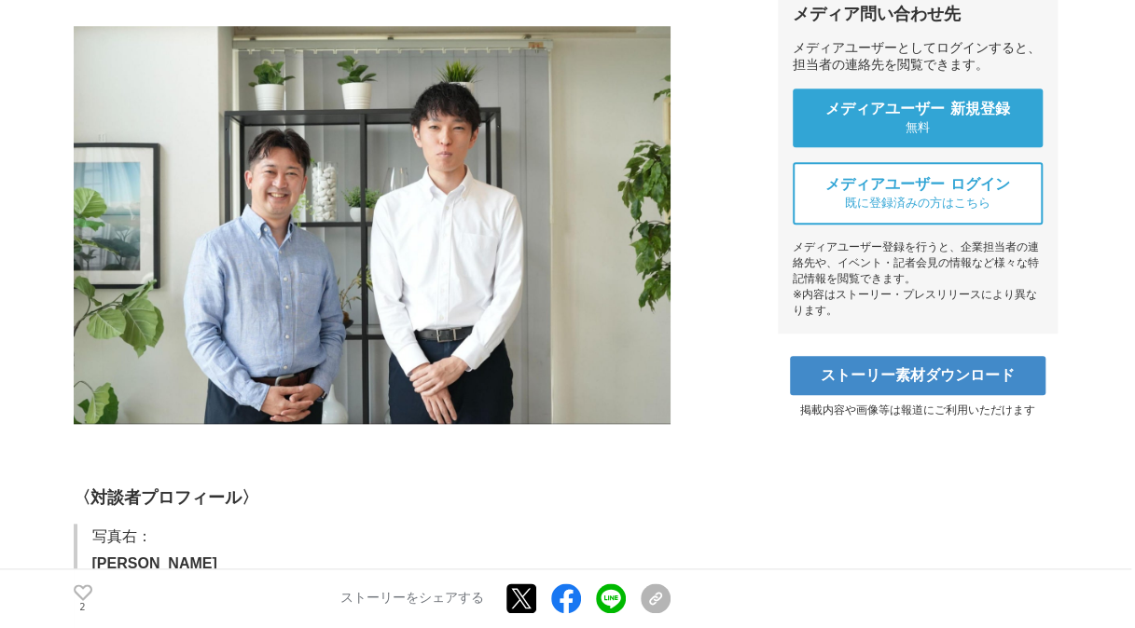 The image size is (1135, 628). Describe the element at coordinates (917, 185) in the screenshot. I see `span: メディアユーザー ログイン` at that location.